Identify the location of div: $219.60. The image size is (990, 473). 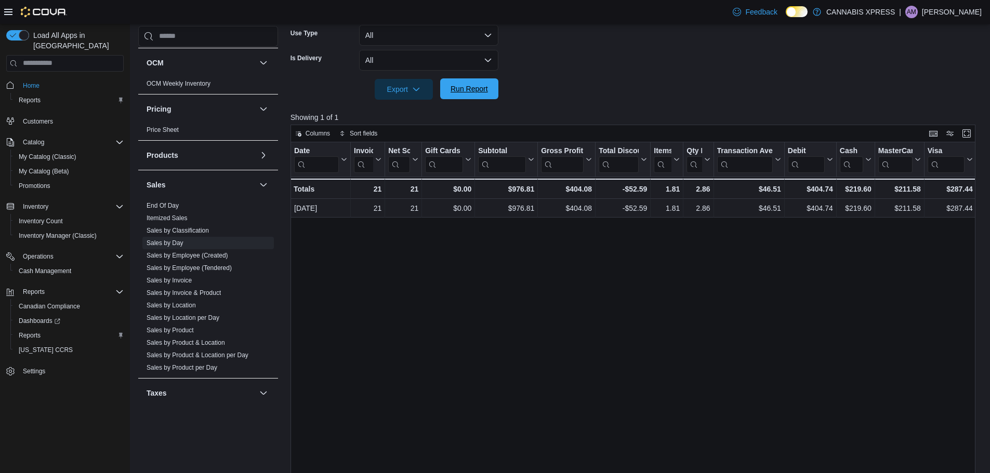
(855, 208).